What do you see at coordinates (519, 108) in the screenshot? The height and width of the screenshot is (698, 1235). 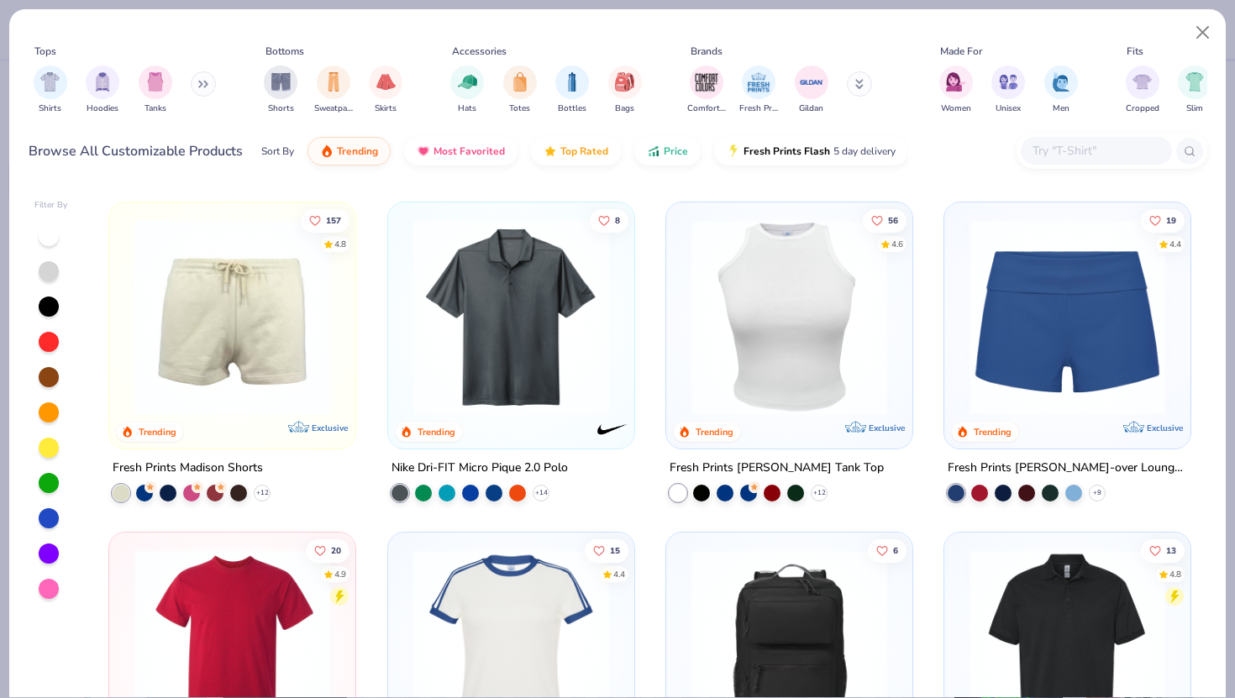 I see `span: Totes` at bounding box center [519, 108].